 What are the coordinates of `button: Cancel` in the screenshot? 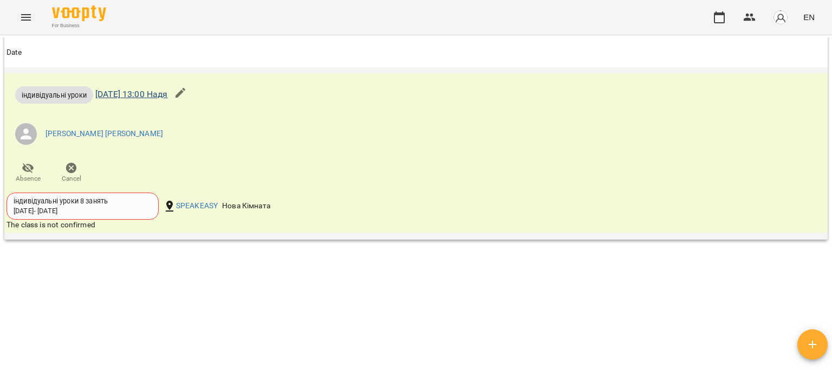 It's located at (72, 173).